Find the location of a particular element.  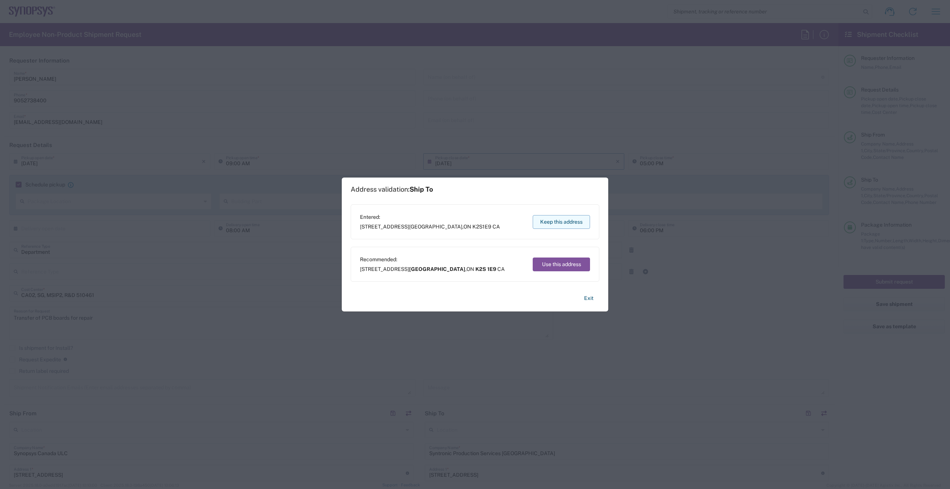

button: Use this address is located at coordinates (561, 264).